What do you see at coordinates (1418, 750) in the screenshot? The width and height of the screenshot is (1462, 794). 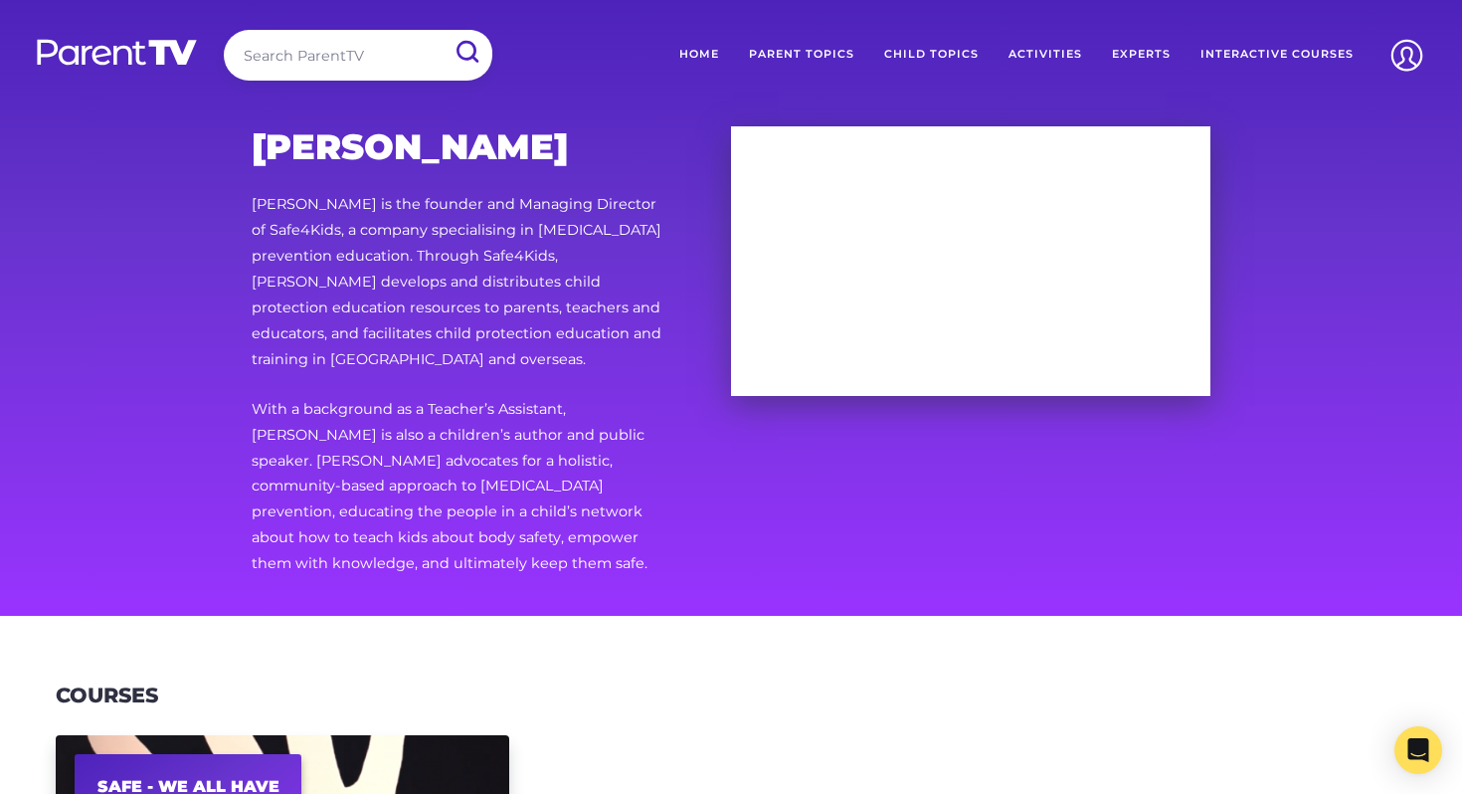 I see `div: Open Intercom Messenger` at bounding box center [1418, 750].